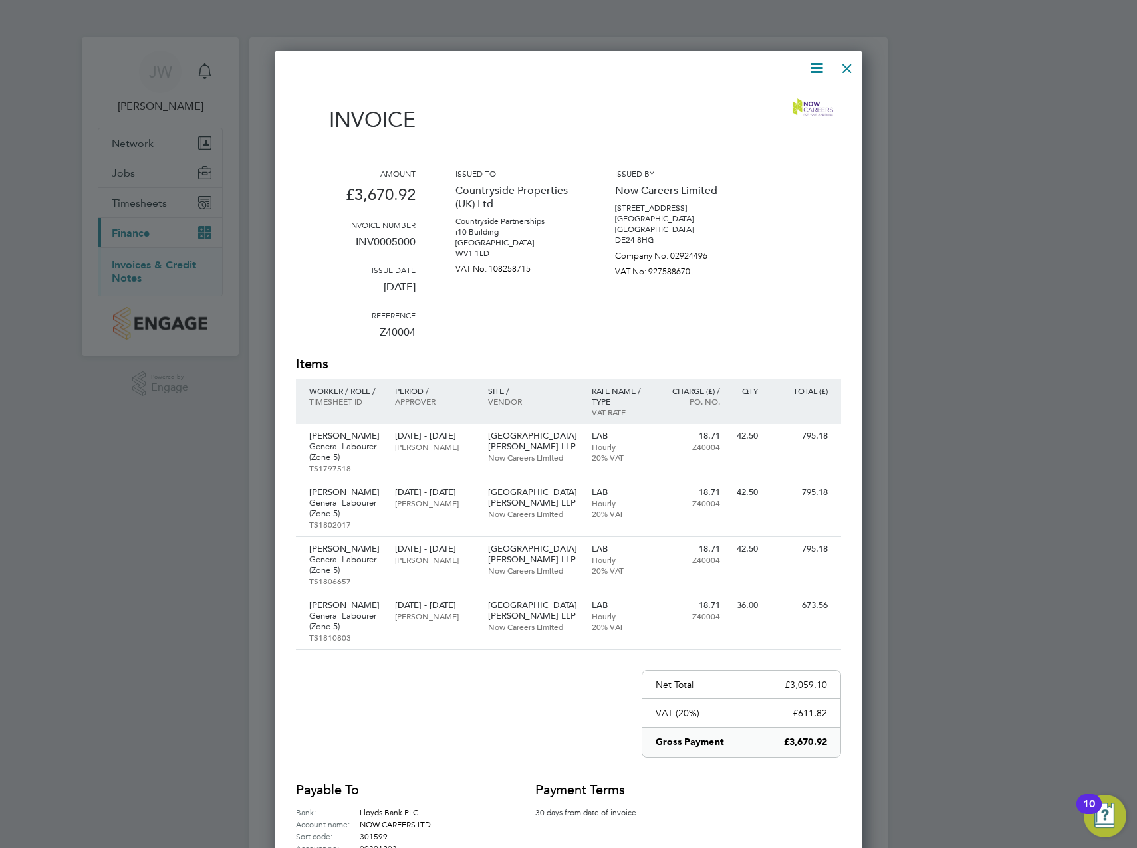 The width and height of the screenshot is (1137, 848). Describe the element at coordinates (374, 836) in the screenshot. I see `span: 301599` at that location.